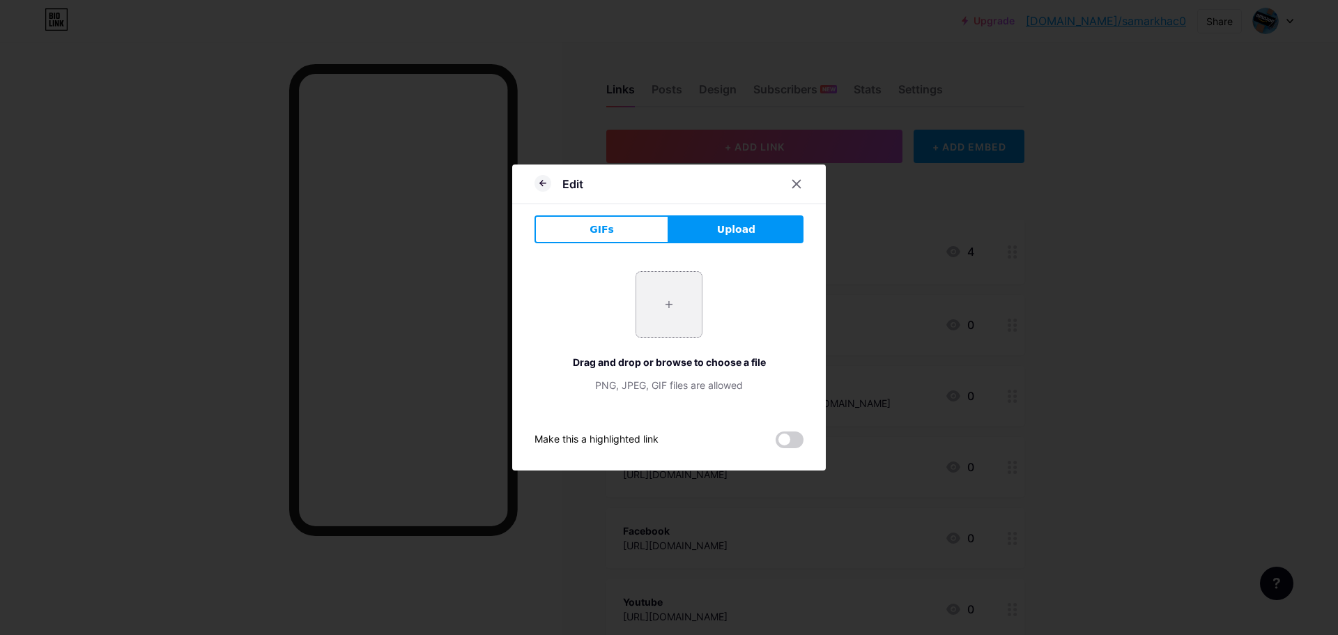 Image resolution: width=1338 pixels, height=635 pixels. I want to click on span: GIFs, so click(602, 229).